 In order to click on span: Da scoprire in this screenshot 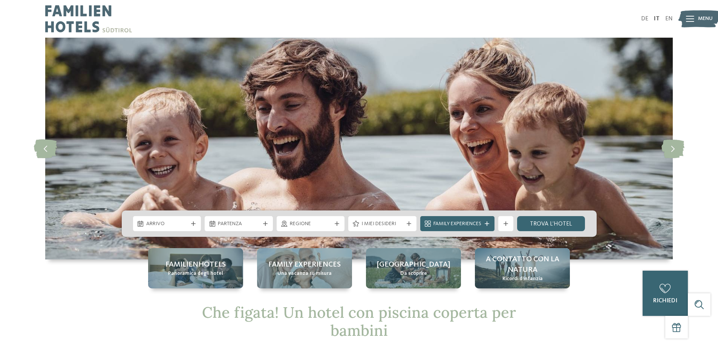, I will do `click(413, 274)`.